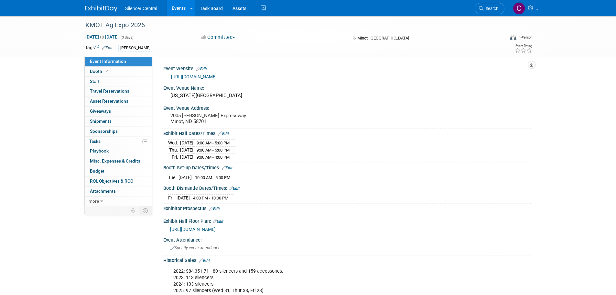 The height and width of the screenshot is (295, 616). I want to click on span: Staff, so click(95, 81).